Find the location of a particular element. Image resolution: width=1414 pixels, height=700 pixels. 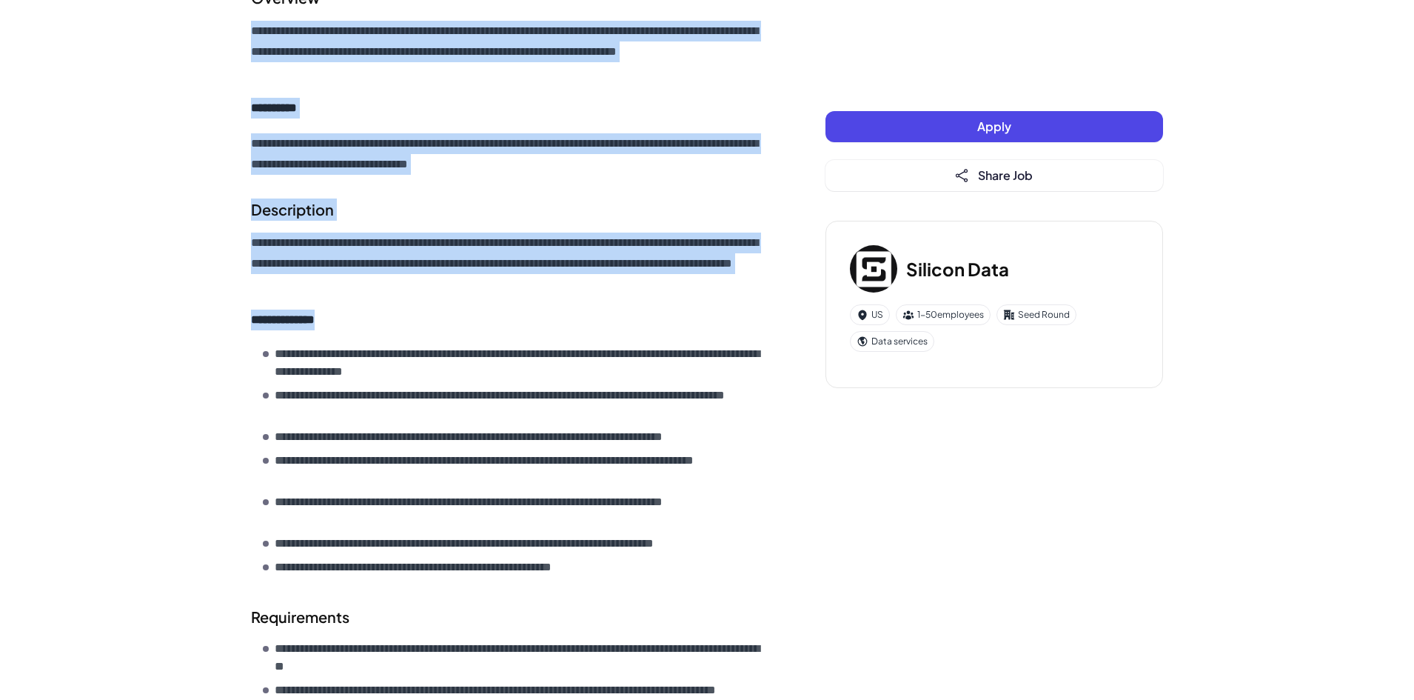

div: Seed Round is located at coordinates (1037, 315).